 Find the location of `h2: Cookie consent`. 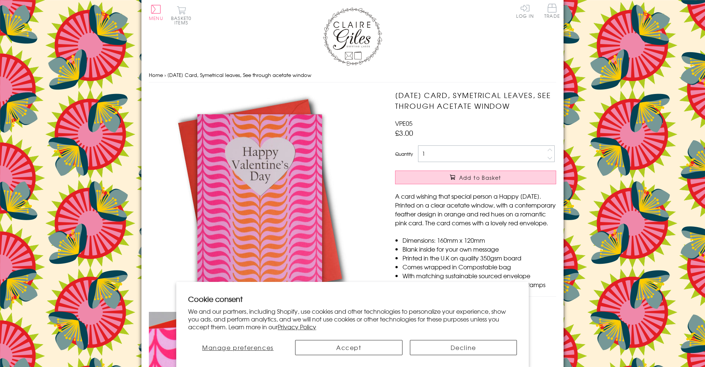

h2: Cookie consent is located at coordinates (352, 299).